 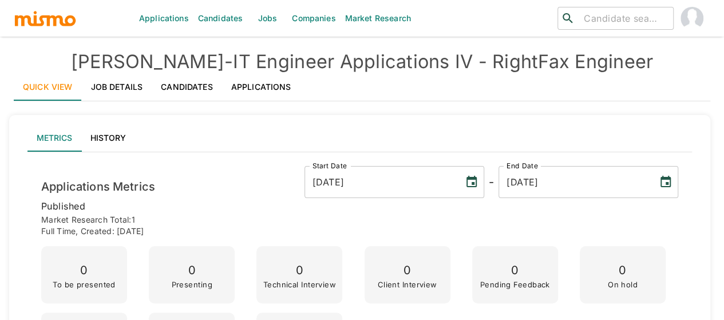 What do you see at coordinates (407, 284) in the screenshot?
I see `p: Client Interview` at bounding box center [407, 284].